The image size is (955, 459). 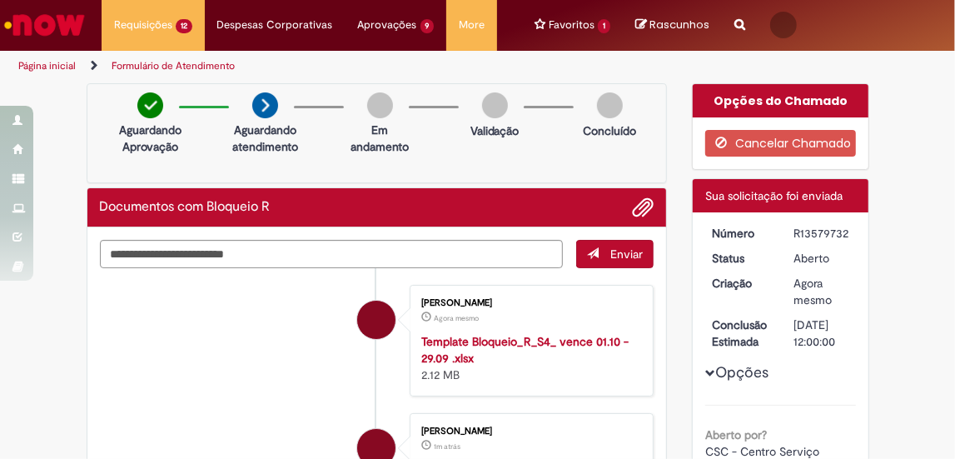 What do you see at coordinates (736, 435) in the screenshot?
I see `b: Aberto por?` at bounding box center [736, 435].